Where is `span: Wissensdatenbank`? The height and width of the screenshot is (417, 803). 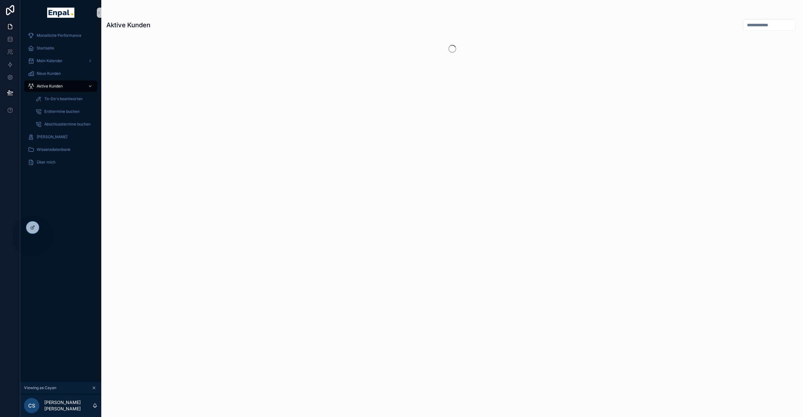 span: Wissensdatenbank is located at coordinates (53, 149).